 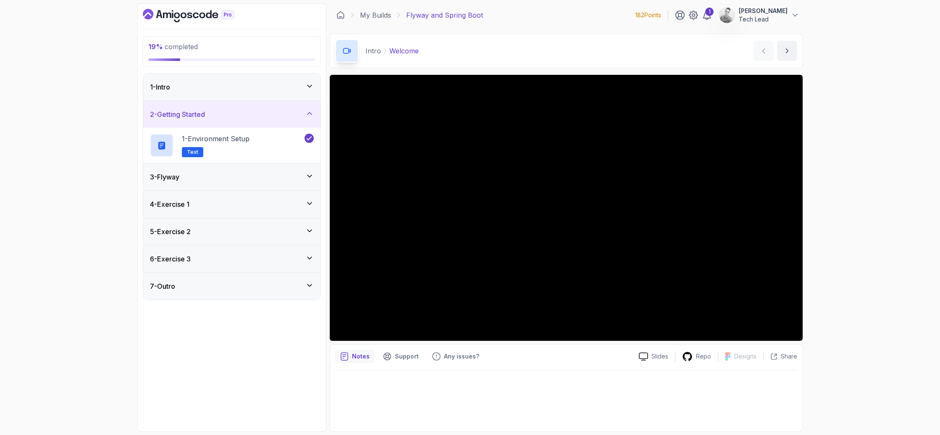 I want to click on p: Repo, so click(x=704, y=356).